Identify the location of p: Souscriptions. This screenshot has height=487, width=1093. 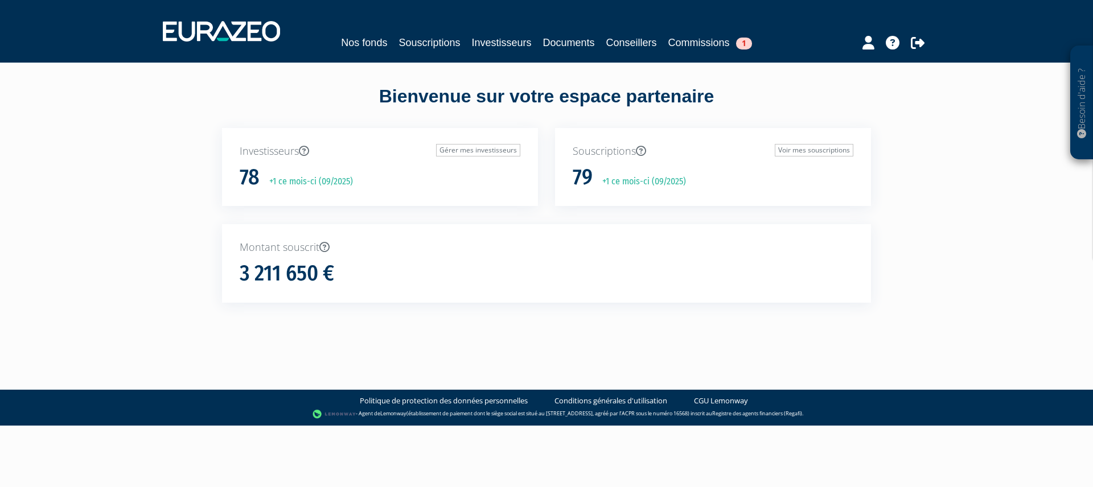
(713, 151).